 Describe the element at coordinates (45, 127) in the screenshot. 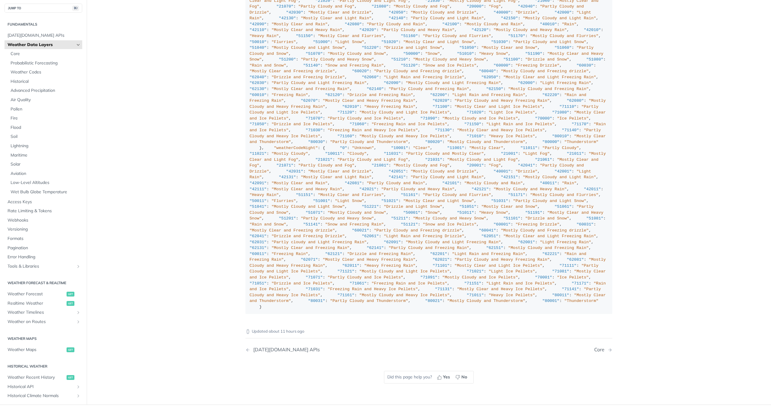

I see `span: Flood` at that location.